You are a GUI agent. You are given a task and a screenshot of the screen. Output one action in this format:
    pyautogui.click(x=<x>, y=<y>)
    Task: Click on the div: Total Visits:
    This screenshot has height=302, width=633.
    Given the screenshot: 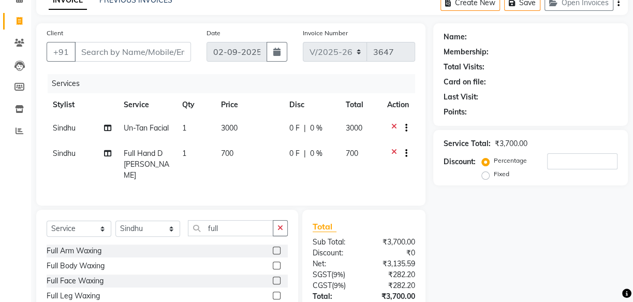 What is the action you would take?
    pyautogui.click(x=464, y=67)
    